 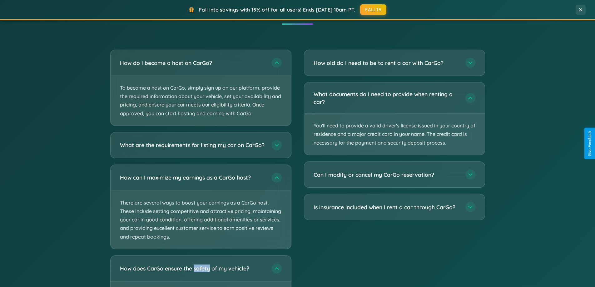 I want to click on h3: What are the requirements for listing my car on CarGo?, so click(x=193, y=145).